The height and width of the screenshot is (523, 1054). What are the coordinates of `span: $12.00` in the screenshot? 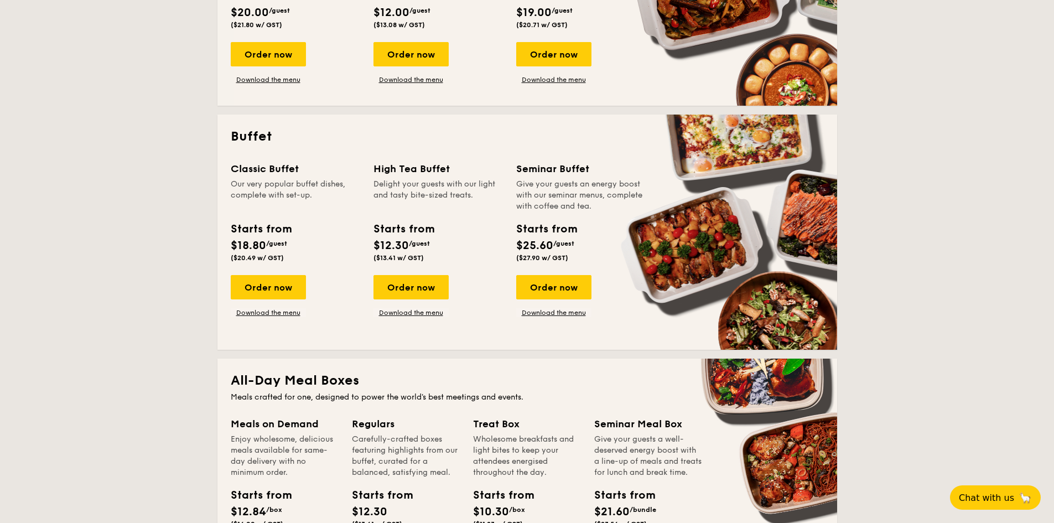 It's located at (391, 13).